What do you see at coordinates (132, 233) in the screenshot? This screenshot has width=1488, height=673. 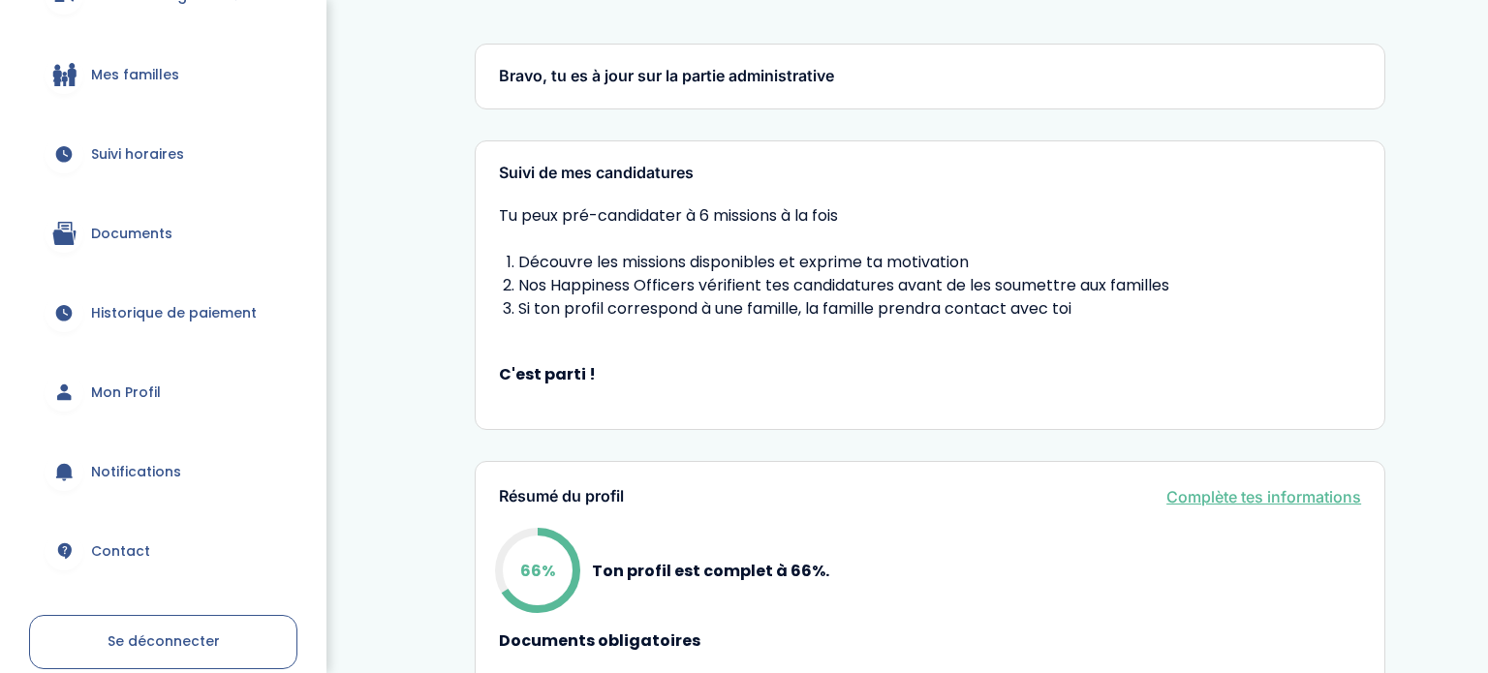 I see `span: Documents` at bounding box center [132, 233].